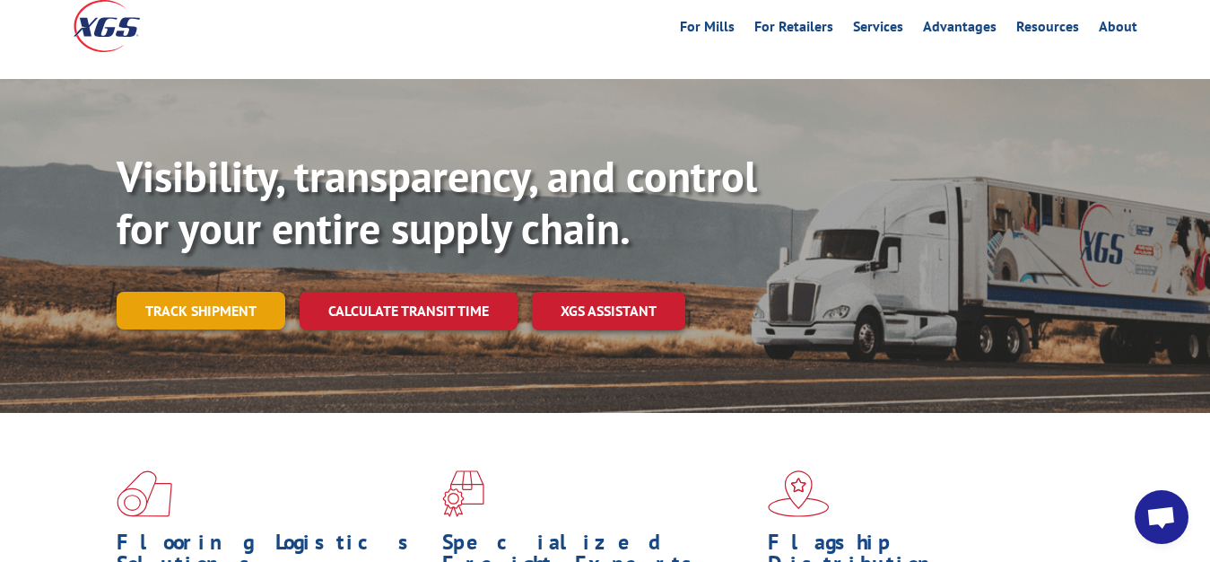 This screenshot has width=1210, height=562. I want to click on b: Visibility, transparency, and control for your entire supply chain., so click(437, 202).